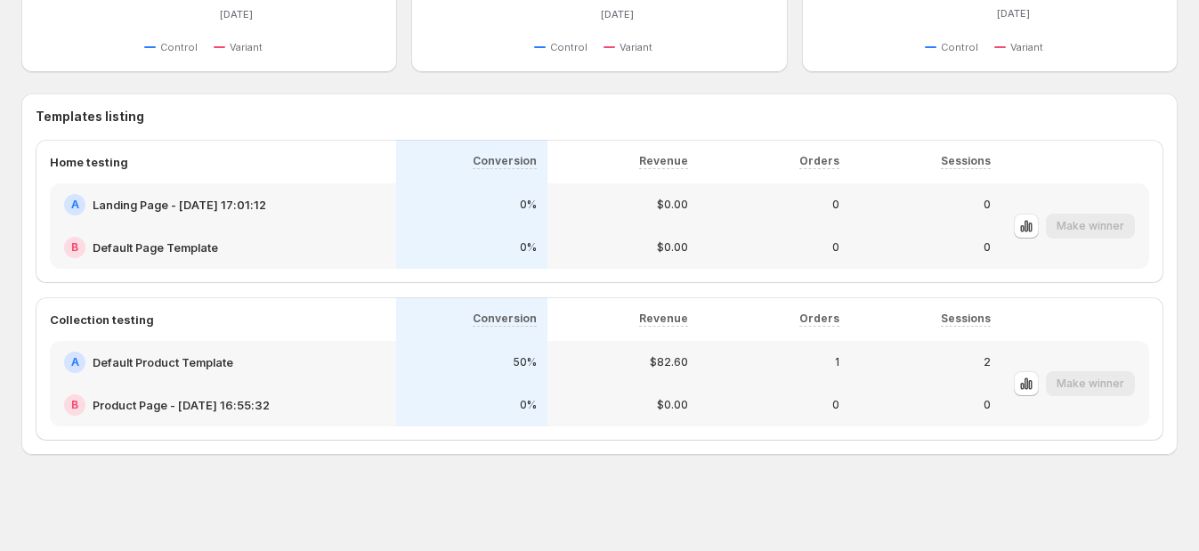 The height and width of the screenshot is (551, 1199). What do you see at coordinates (89, 162) in the screenshot?
I see `p: Home testing` at bounding box center [89, 162].